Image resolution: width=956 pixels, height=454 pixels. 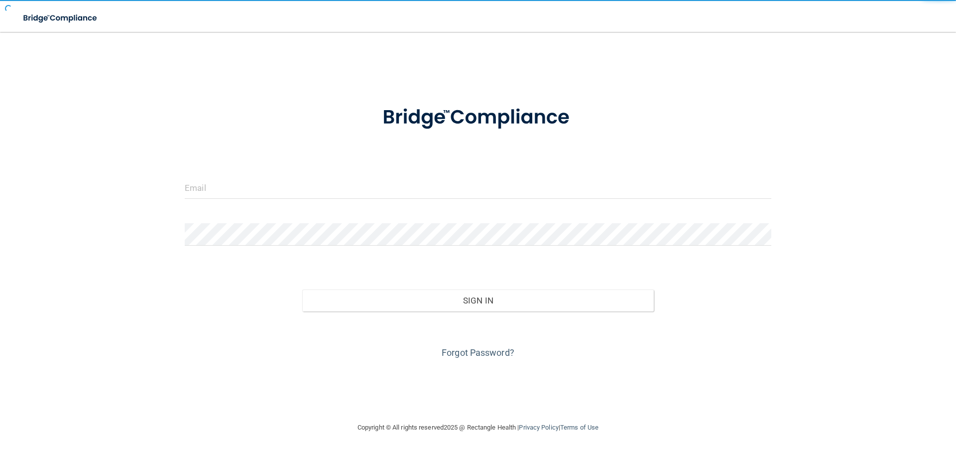 I want to click on input: Email, so click(x=478, y=187).